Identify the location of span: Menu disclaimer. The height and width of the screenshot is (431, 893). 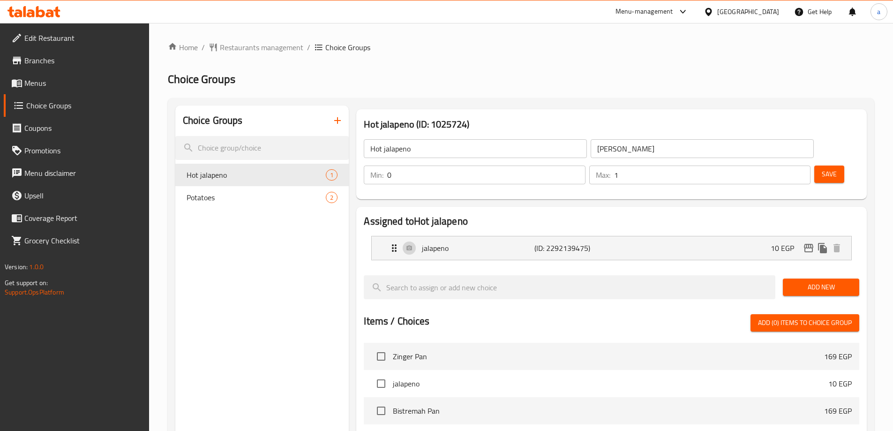
(83, 173).